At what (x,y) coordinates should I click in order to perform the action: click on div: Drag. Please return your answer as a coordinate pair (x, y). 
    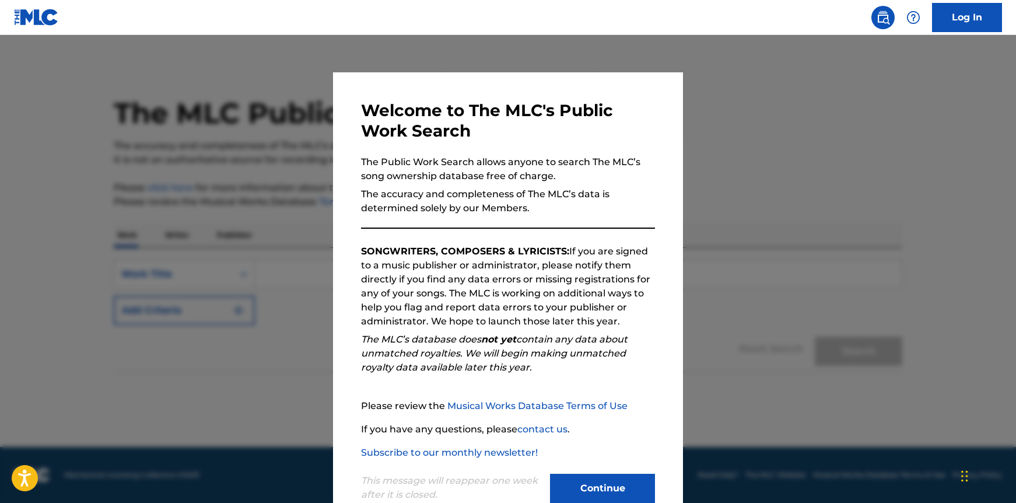
    Looking at the image, I should click on (965, 476).